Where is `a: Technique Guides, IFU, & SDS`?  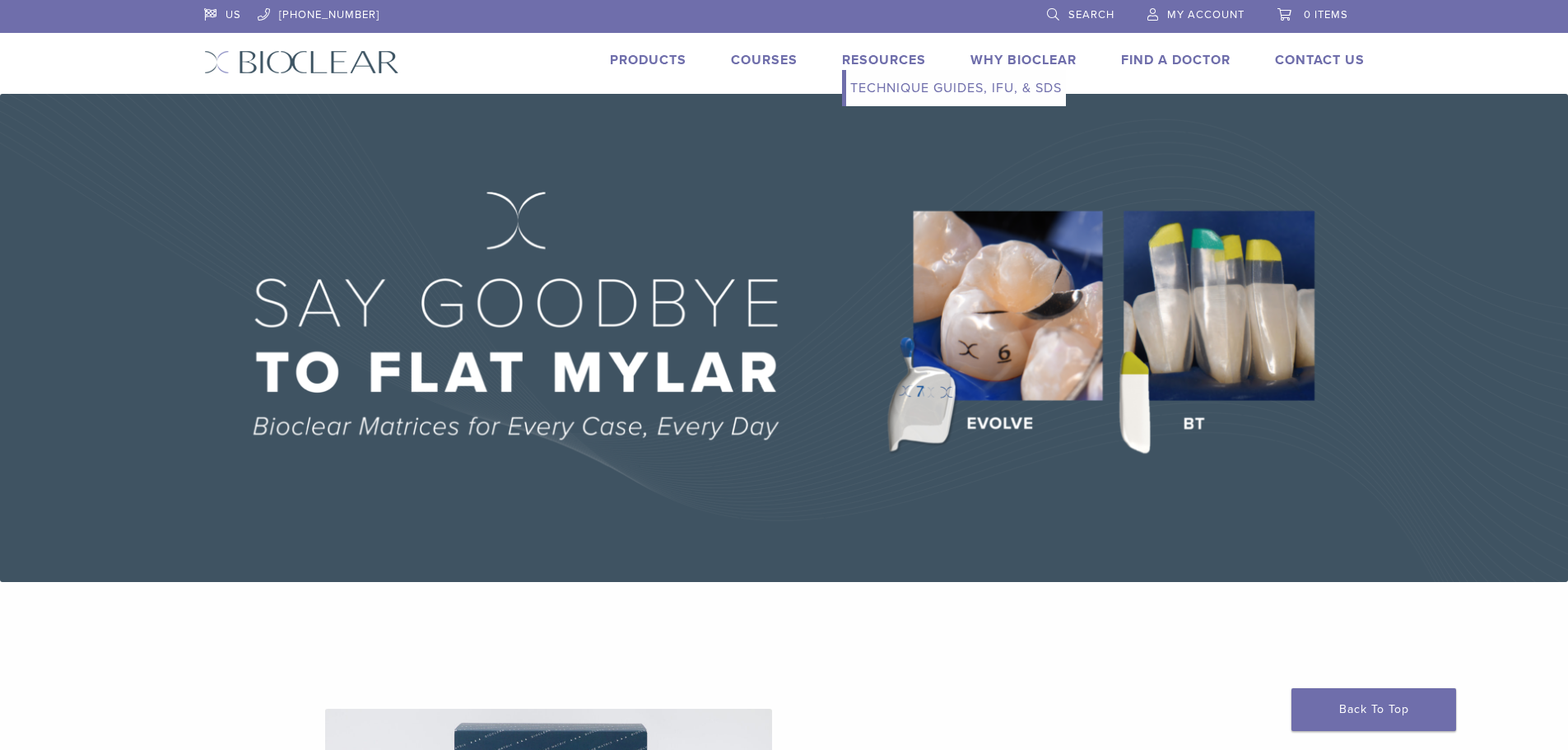
a: Technique Guides, IFU, & SDS is located at coordinates (955, 88).